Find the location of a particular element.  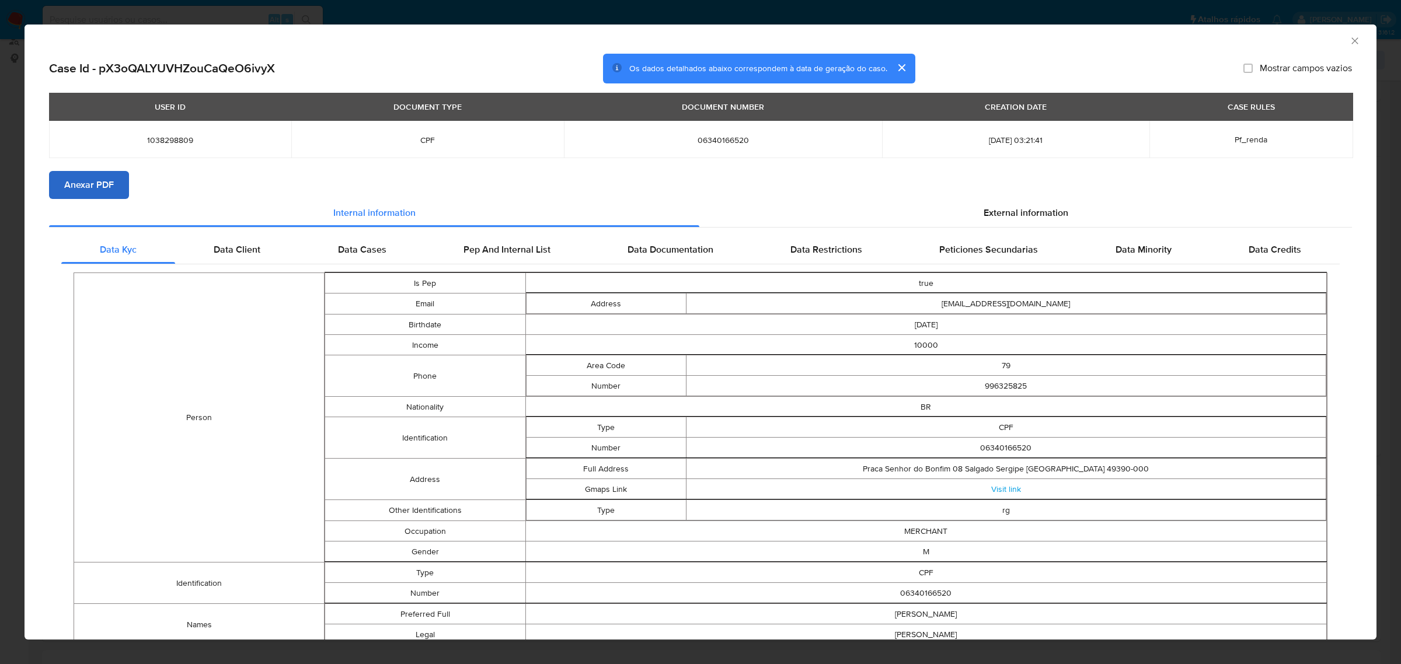

td: Gmaps Link is located at coordinates (606, 489).